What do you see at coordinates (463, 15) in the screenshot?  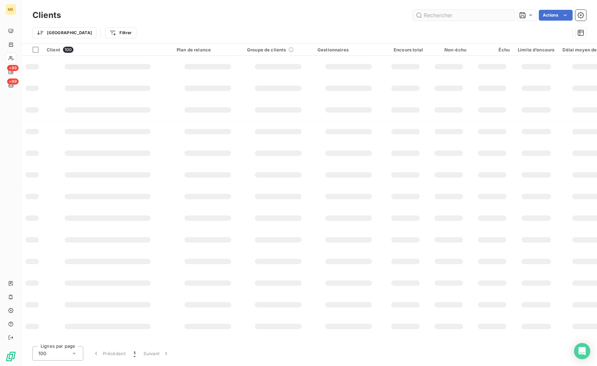 I see `input: Rechercher` at bounding box center [463, 15].